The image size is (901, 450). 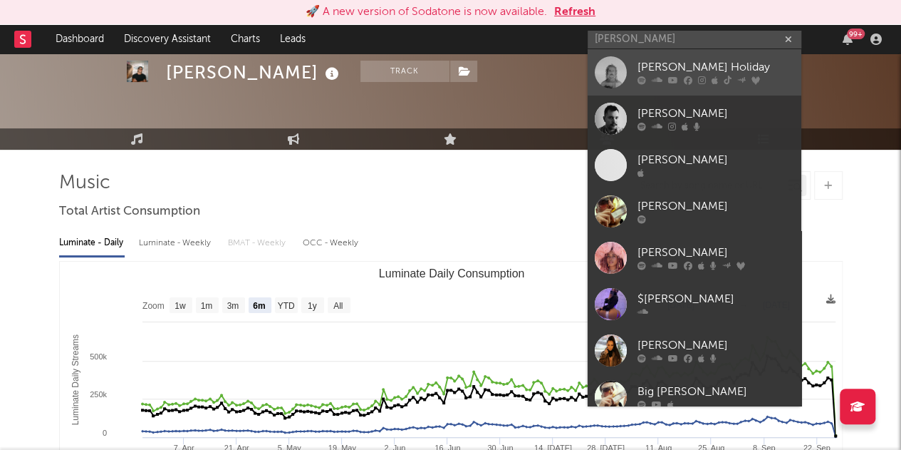 What do you see at coordinates (98, 356) in the screenshot?
I see `text: 500k` at bounding box center [98, 356].